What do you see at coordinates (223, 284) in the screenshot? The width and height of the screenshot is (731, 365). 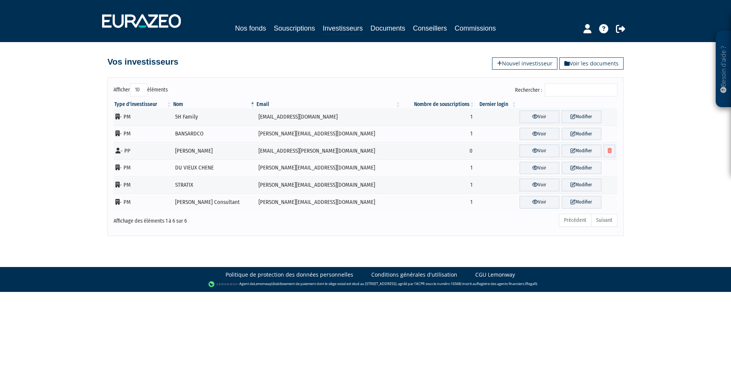 I see `img: logo-lemonway.png` at bounding box center [223, 284].